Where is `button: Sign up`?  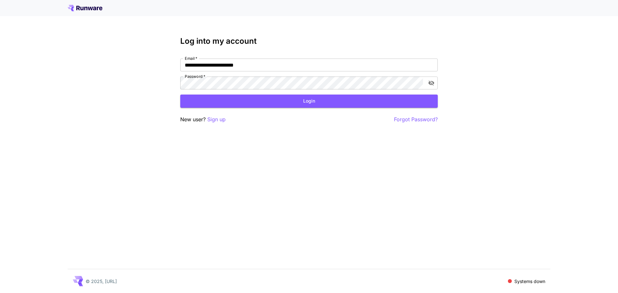 button: Sign up is located at coordinates (216, 120).